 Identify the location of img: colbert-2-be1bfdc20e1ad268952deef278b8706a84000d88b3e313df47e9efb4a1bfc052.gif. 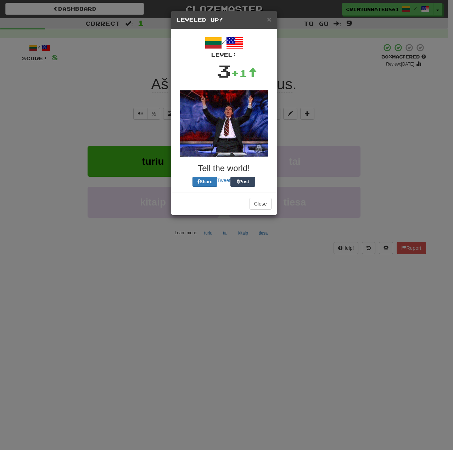
(224, 123).